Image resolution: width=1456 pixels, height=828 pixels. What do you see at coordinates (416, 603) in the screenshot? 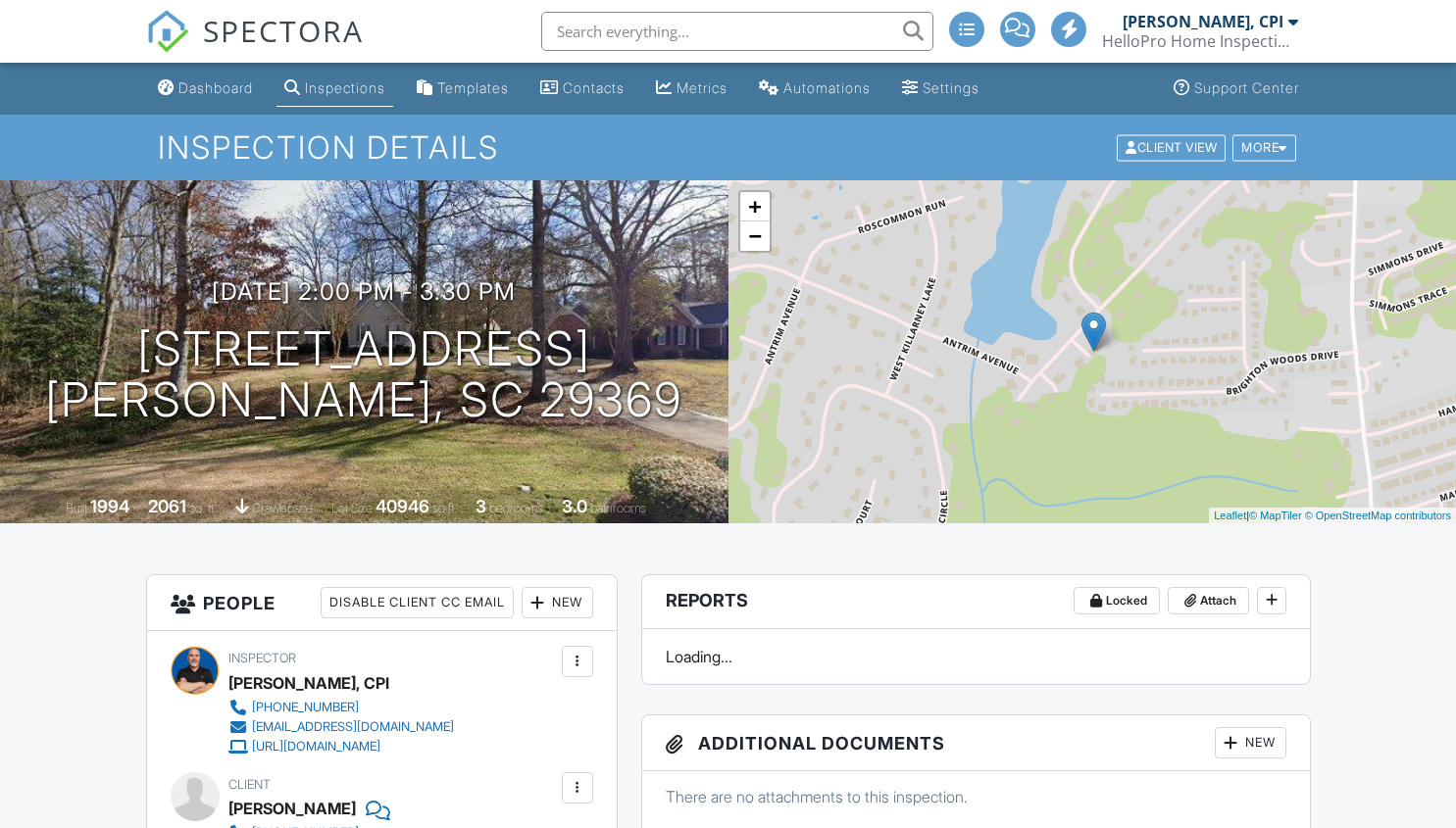
I see `div: Disable Client CC Email` at bounding box center [416, 603].